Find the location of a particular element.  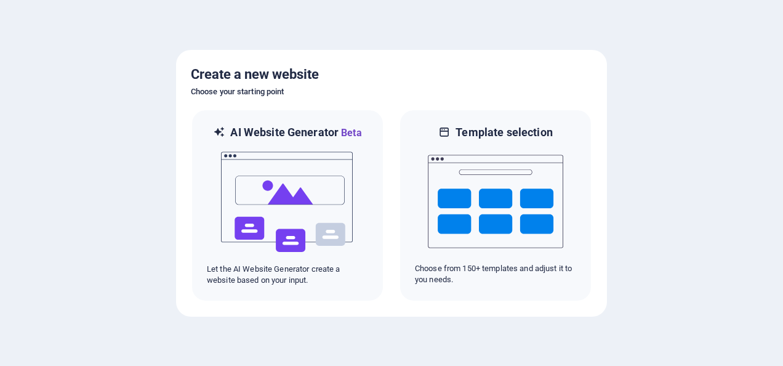

div: Template selectionChoose from 150+ templates and adjust it to you needs. is located at coordinates (496, 205).